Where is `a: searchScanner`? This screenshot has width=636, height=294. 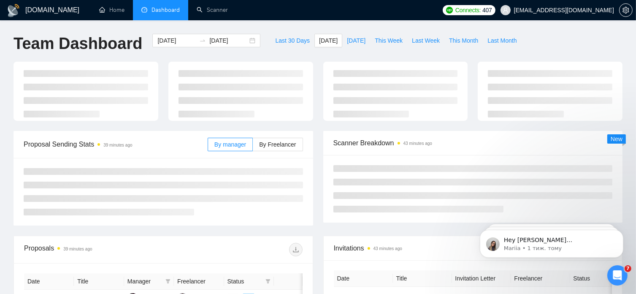
a: searchScanner is located at coordinates (212, 10).